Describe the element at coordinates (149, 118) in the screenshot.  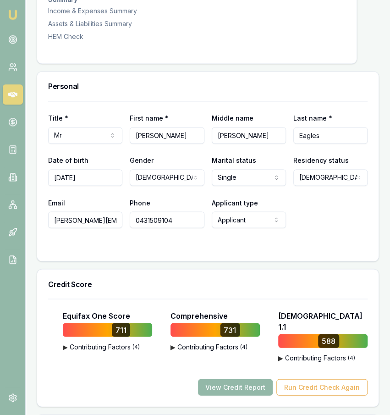
I see `label: First name *` at that location.